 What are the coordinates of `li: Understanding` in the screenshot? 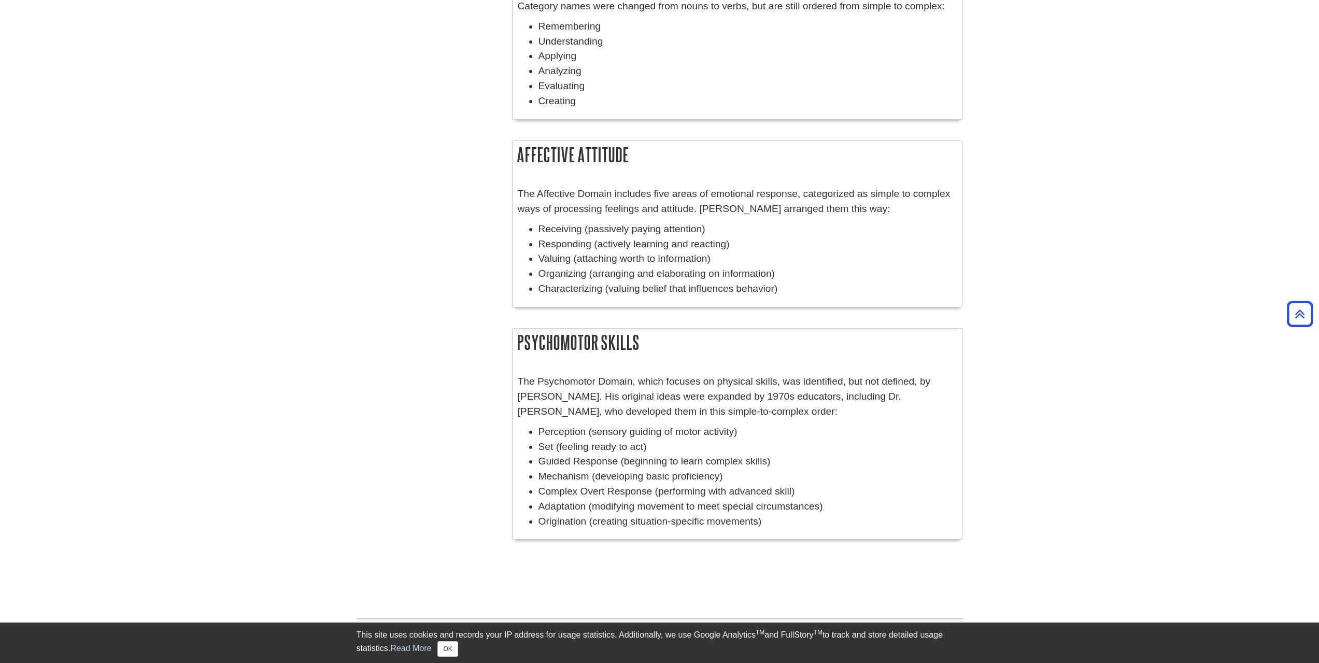 It's located at (748, 41).